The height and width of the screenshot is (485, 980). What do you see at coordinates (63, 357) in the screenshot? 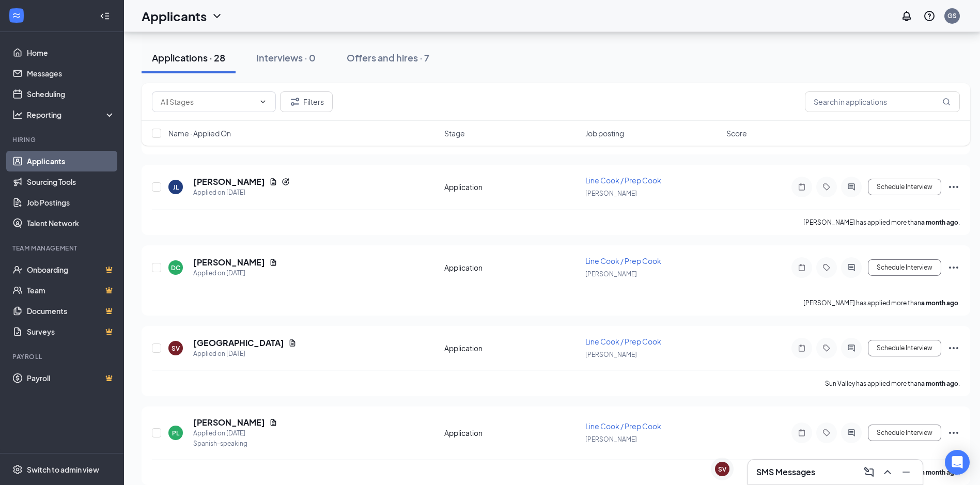
I see `div: Payroll` at bounding box center [63, 357].